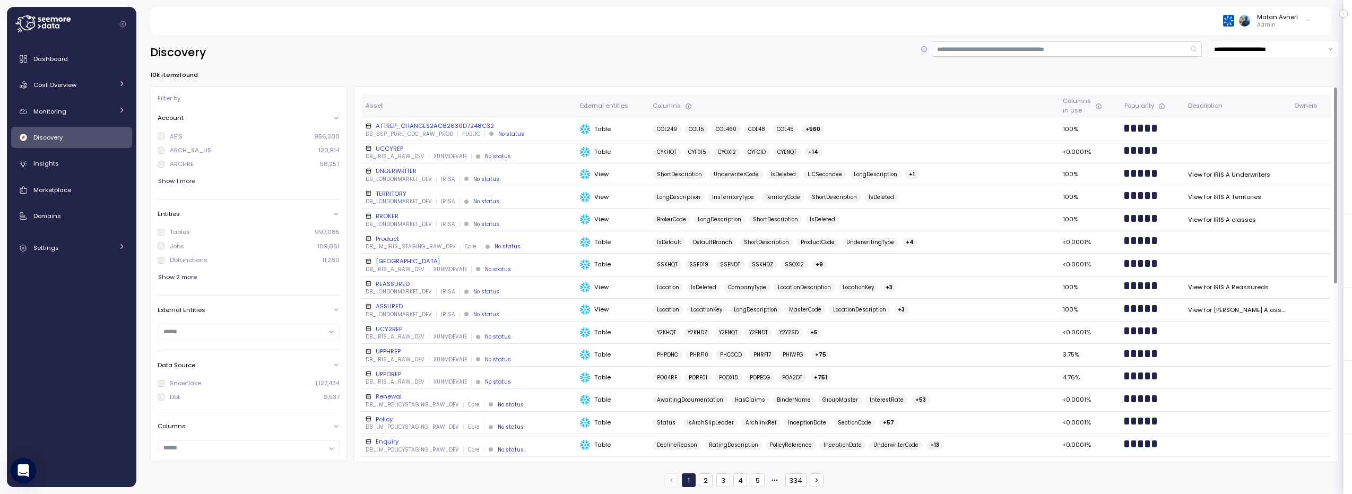  Describe the element at coordinates (756, 129) in the screenshot. I see `a: COL48` at that location.